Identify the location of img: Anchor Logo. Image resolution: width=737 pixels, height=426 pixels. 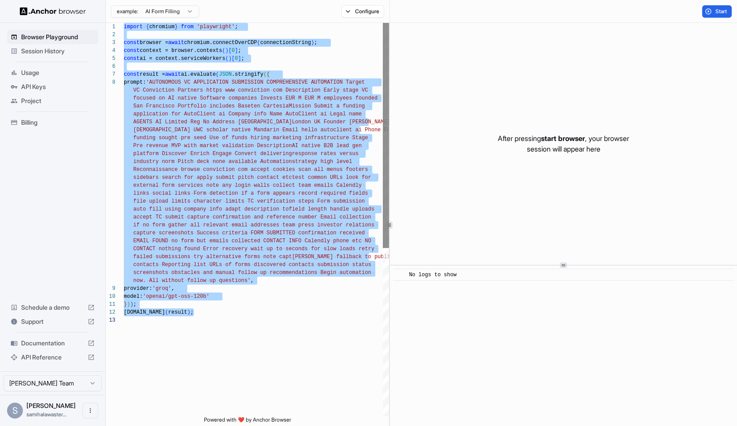
(53, 11).